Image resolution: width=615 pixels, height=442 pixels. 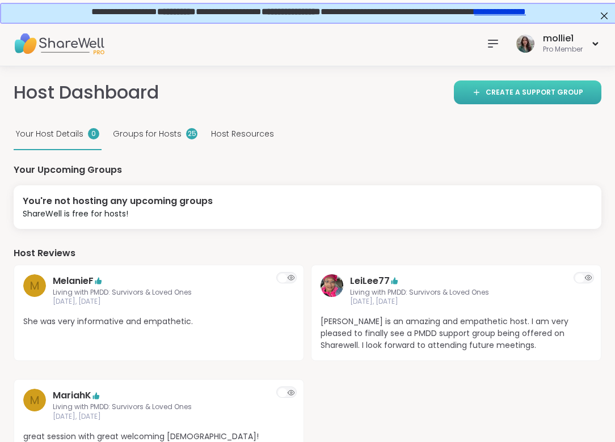 What do you see at coordinates (117, 201) in the screenshot?
I see `div: You're not hosting any upcoming groups` at bounding box center [117, 201].